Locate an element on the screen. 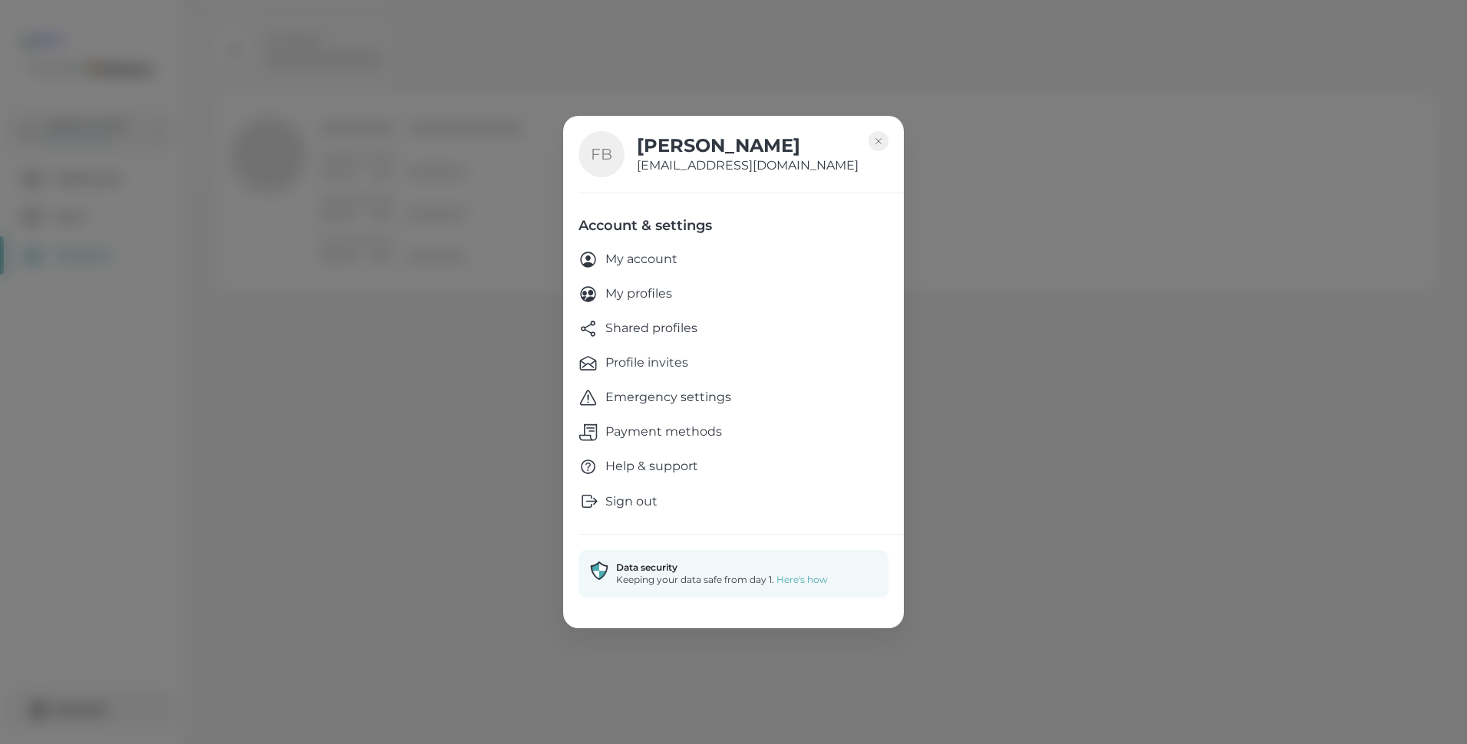  a: Profile invites is located at coordinates (730, 371).